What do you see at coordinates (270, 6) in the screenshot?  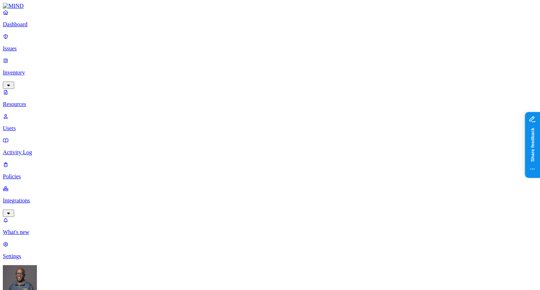 I see `a: MIND` at bounding box center [270, 6].